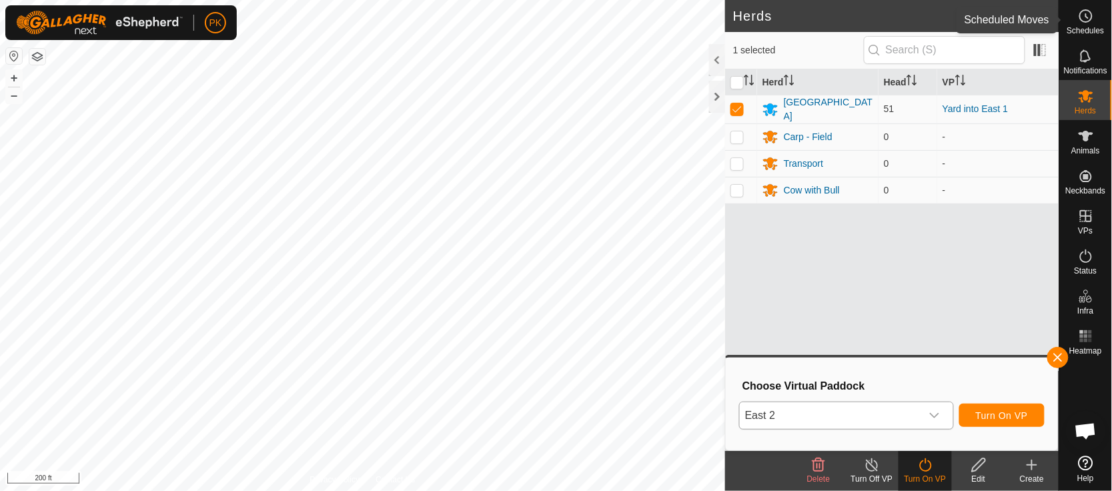 The height and width of the screenshot is (491, 1112). What do you see at coordinates (1086, 111) in the screenshot?
I see `span: Herds` at bounding box center [1086, 111].